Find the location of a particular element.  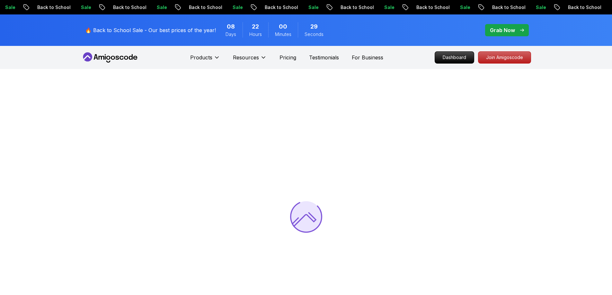

button: Products is located at coordinates (205, 60).